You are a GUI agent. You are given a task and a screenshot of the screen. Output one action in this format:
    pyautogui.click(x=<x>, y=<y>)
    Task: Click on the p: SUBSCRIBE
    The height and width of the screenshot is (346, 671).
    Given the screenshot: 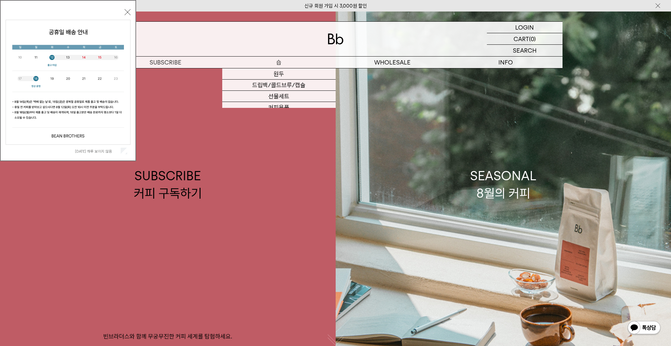 What is the action you would take?
    pyautogui.click(x=165, y=62)
    